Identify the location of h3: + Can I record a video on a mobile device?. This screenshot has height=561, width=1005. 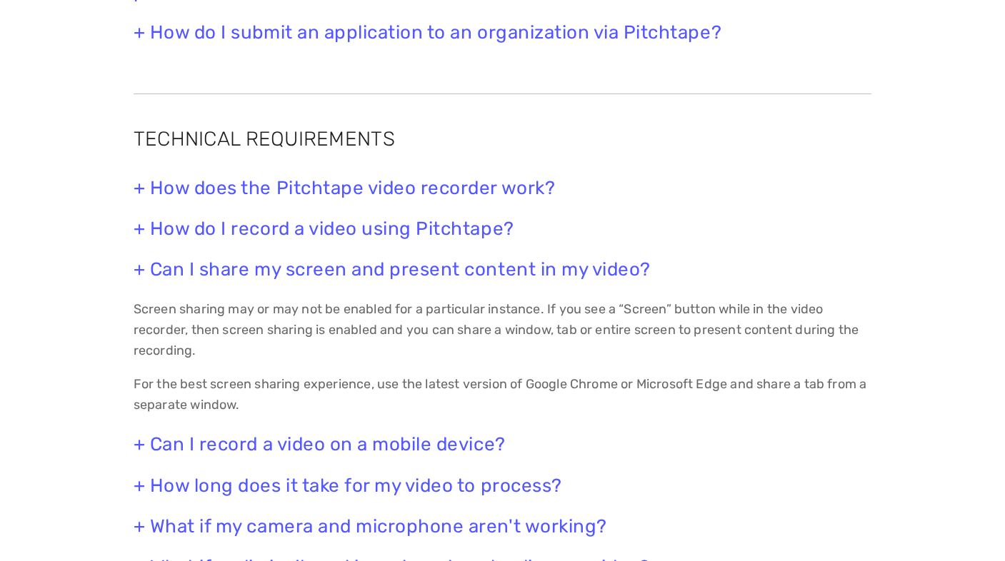
(502, 444).